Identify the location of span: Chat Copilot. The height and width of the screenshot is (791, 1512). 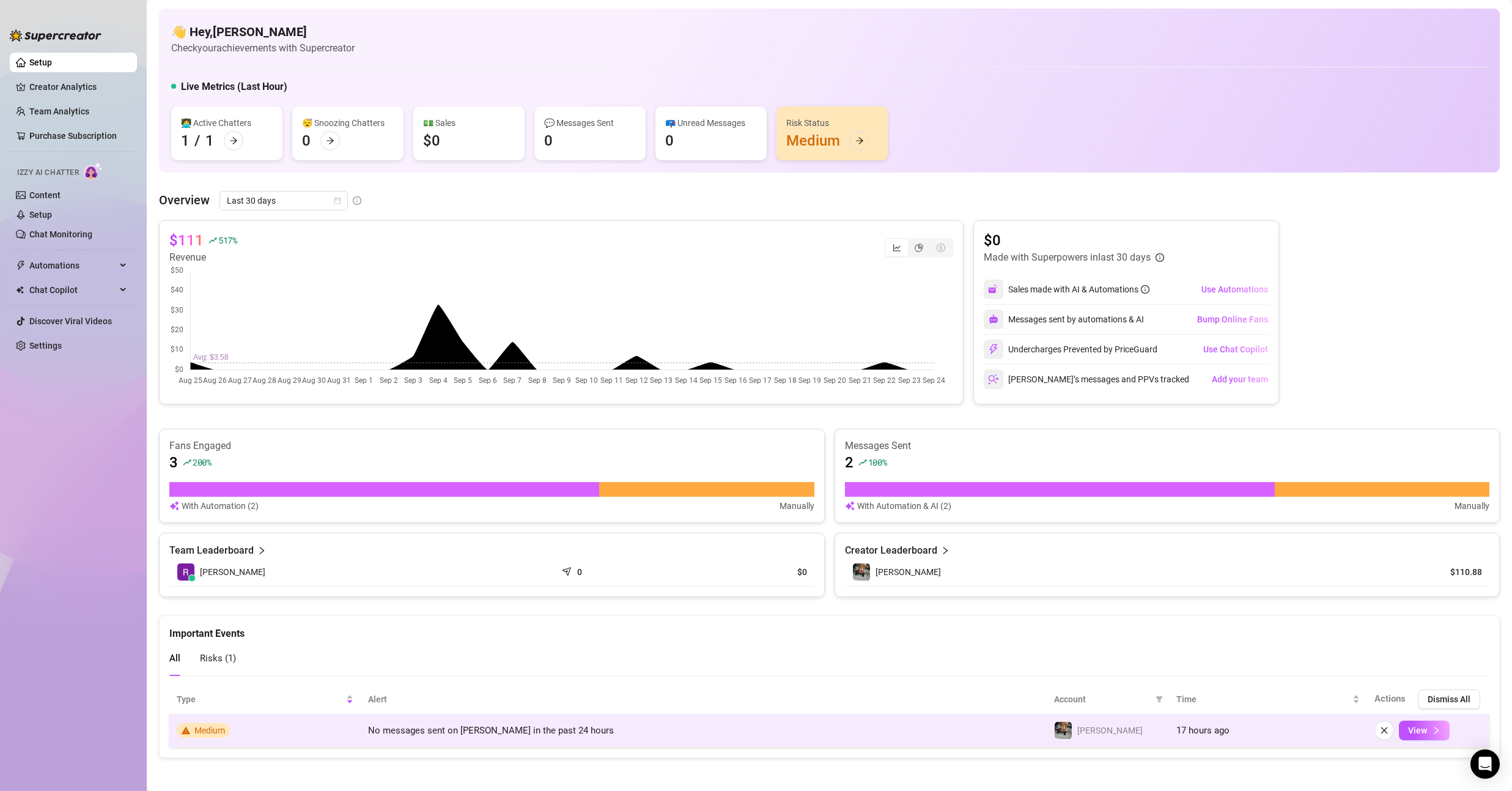
(73, 290).